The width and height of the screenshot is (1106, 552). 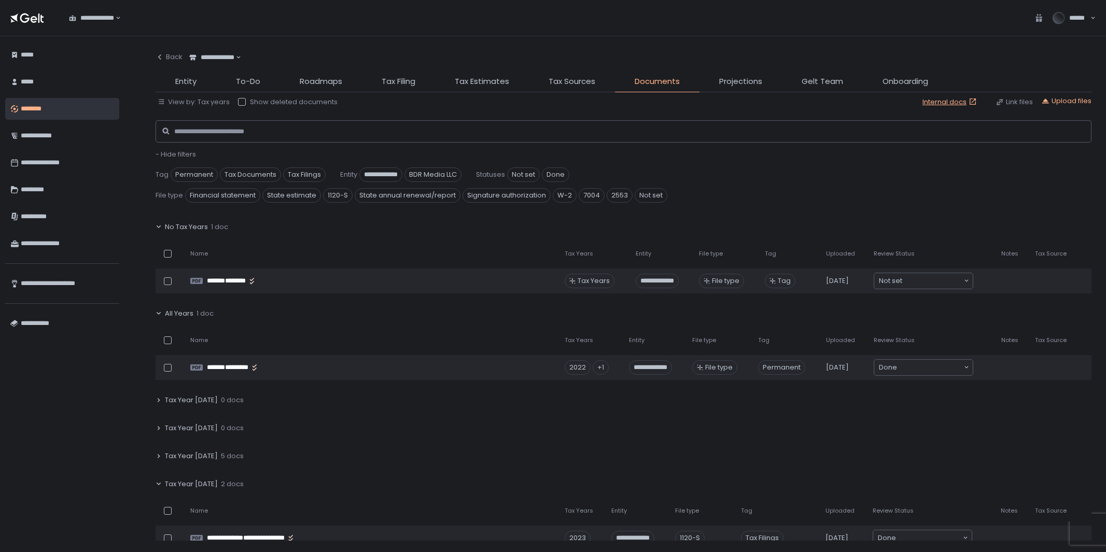 What do you see at coordinates (592, 195) in the screenshot?
I see `span: 7004` at bounding box center [592, 195].